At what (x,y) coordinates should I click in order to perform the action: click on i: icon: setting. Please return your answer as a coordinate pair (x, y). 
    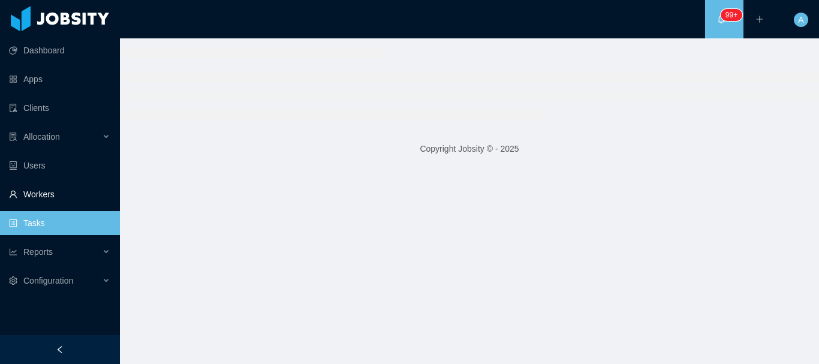
    Looking at the image, I should click on (13, 280).